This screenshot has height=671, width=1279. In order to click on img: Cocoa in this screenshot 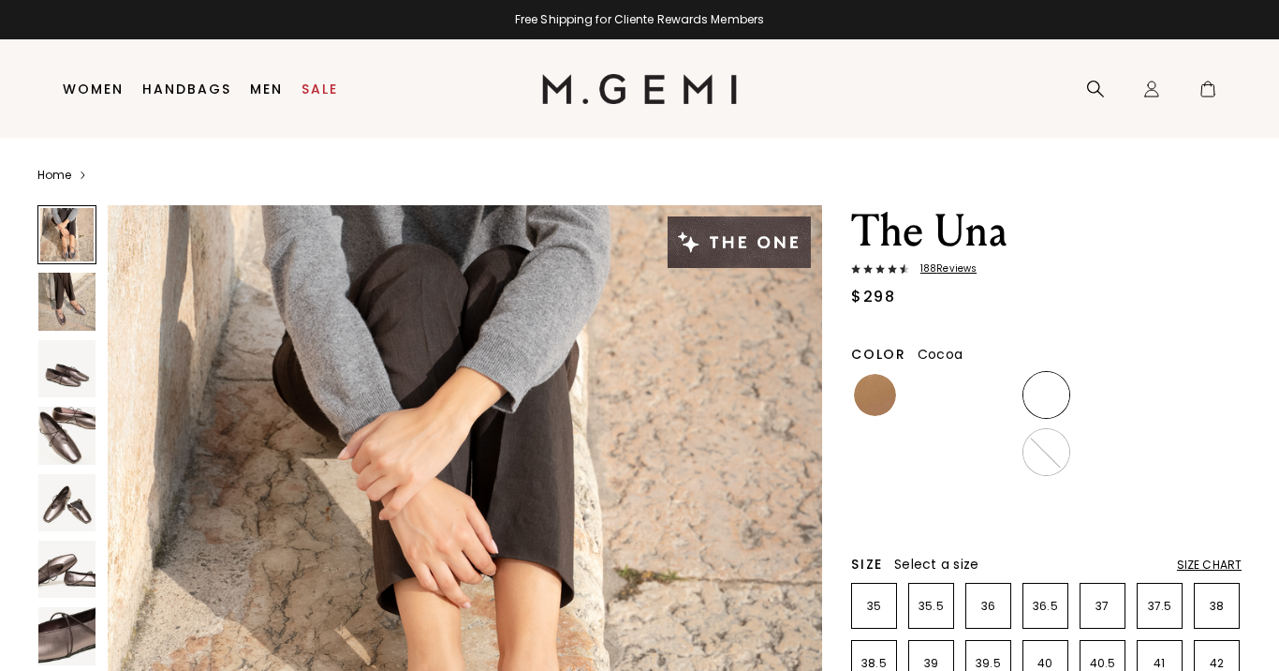, I will do `click(1046, 394)`.